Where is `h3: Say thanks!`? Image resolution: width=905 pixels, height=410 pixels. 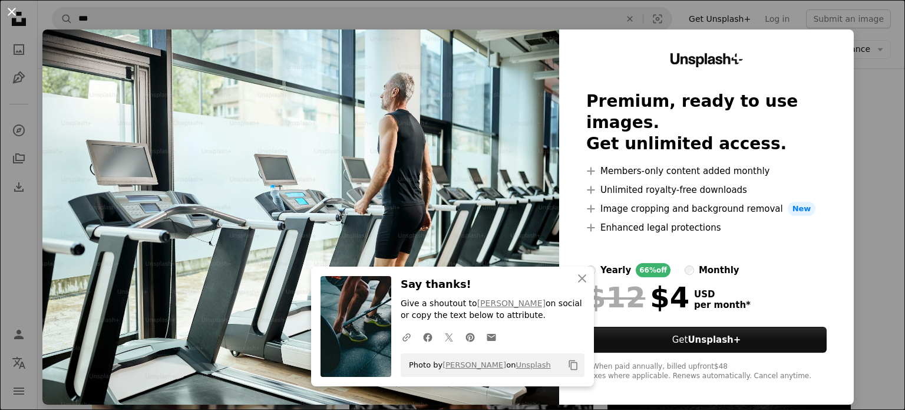
h3: Say thanks! is located at coordinates (493, 284).